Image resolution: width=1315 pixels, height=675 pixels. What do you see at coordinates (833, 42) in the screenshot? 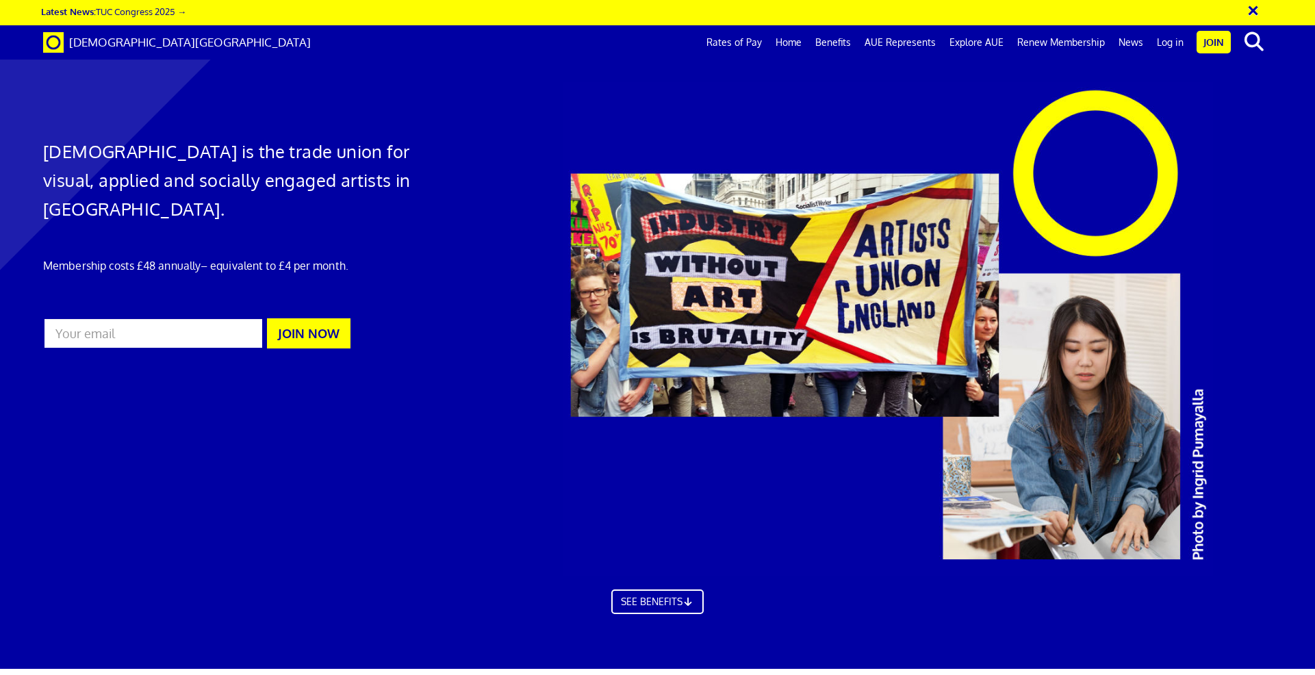
I see `a: Benefits` at bounding box center [833, 42].